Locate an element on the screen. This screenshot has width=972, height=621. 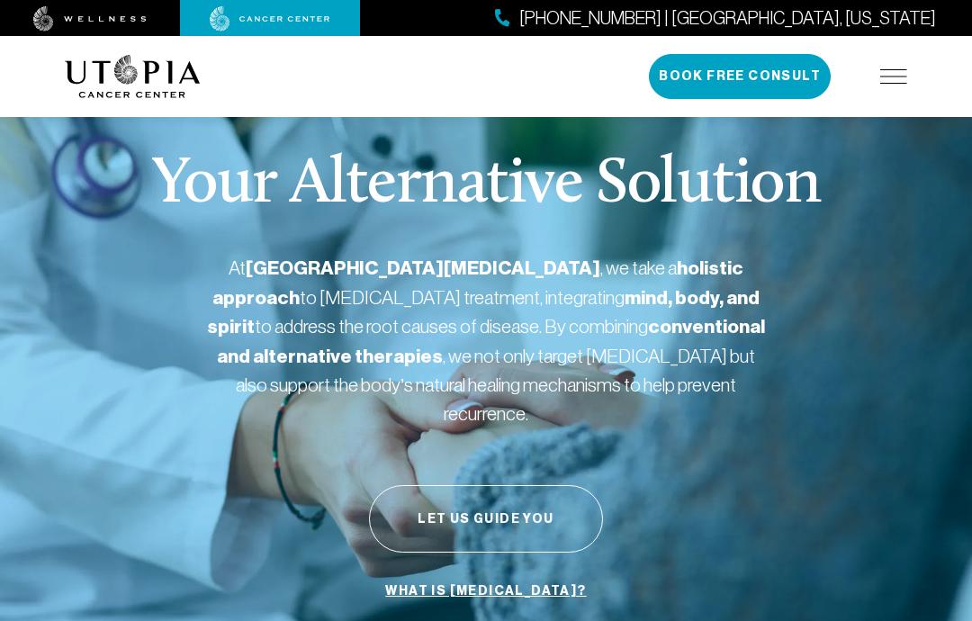
img: icon-hamburger is located at coordinates (894, 76).